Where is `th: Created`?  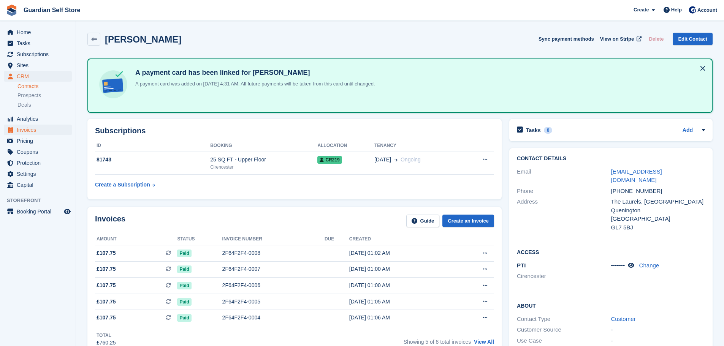 th: Created is located at coordinates (401, 239).